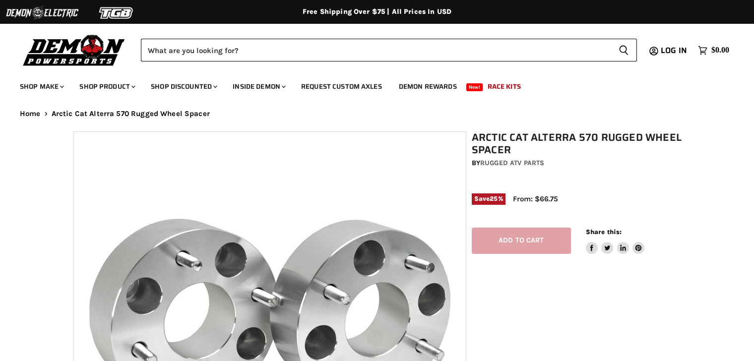  What do you see at coordinates (74, 50) in the screenshot?
I see `img: Demon Powersports` at bounding box center [74, 50].